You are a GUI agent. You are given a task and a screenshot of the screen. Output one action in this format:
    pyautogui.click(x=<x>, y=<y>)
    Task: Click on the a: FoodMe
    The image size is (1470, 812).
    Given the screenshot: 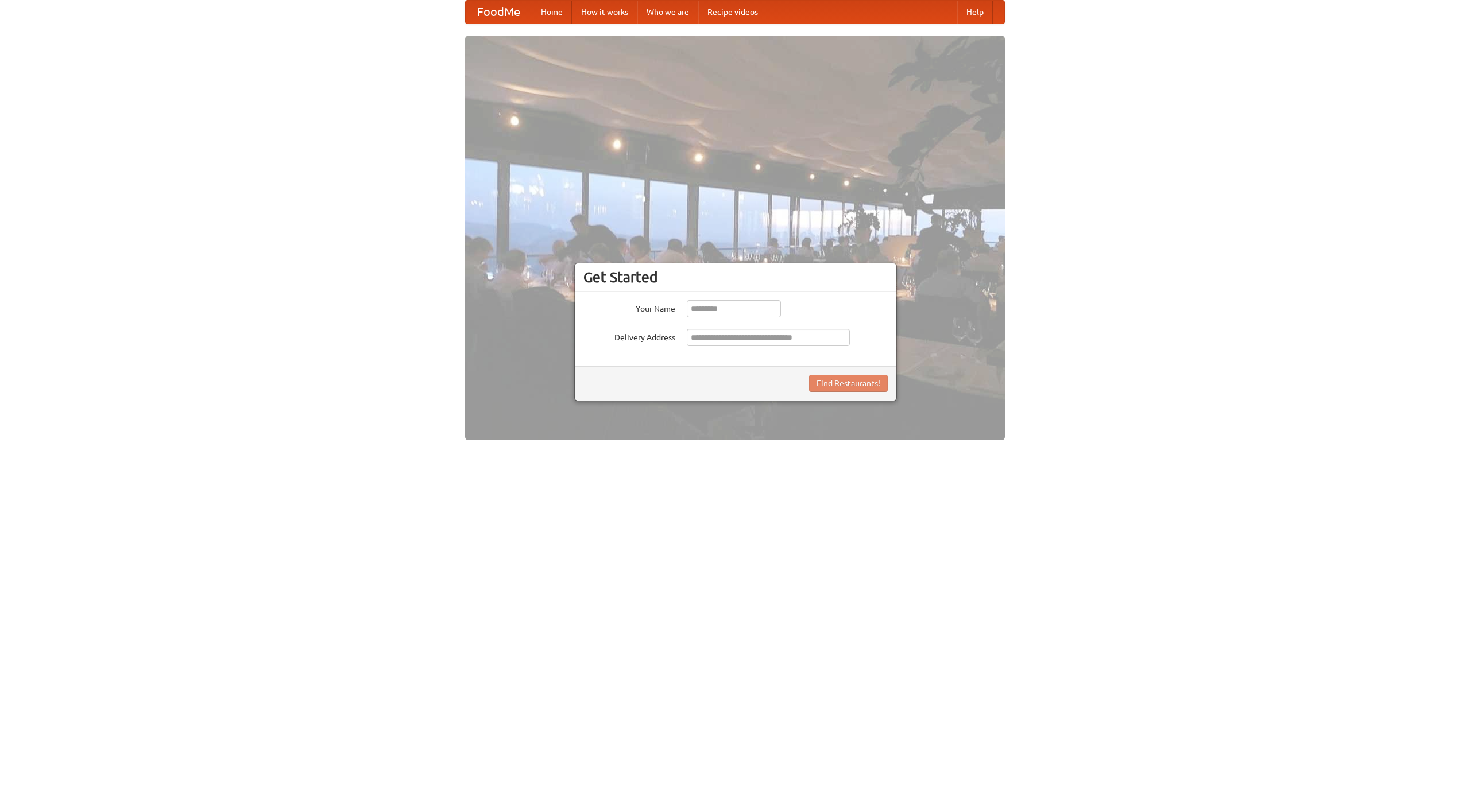 What is the action you would take?
    pyautogui.click(x=499, y=12)
    